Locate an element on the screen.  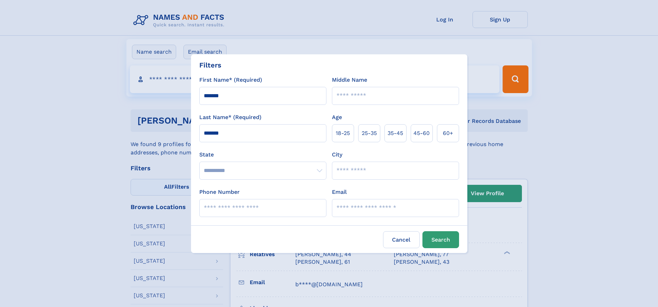
label: Middle Name is located at coordinates (350, 80).